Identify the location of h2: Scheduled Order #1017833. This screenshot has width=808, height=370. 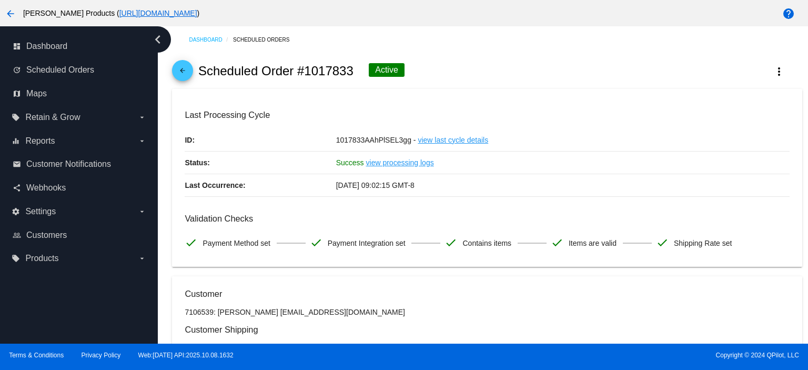
(276, 71).